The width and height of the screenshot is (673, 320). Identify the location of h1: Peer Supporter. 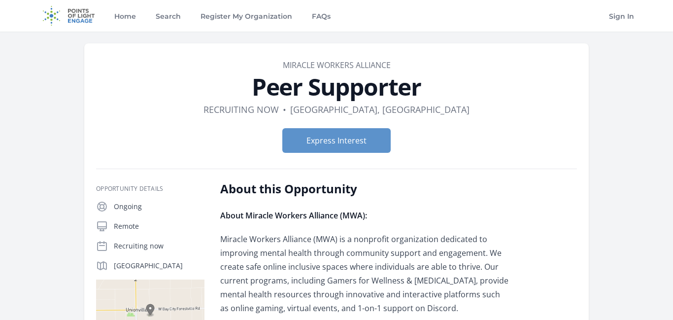
(337, 87).